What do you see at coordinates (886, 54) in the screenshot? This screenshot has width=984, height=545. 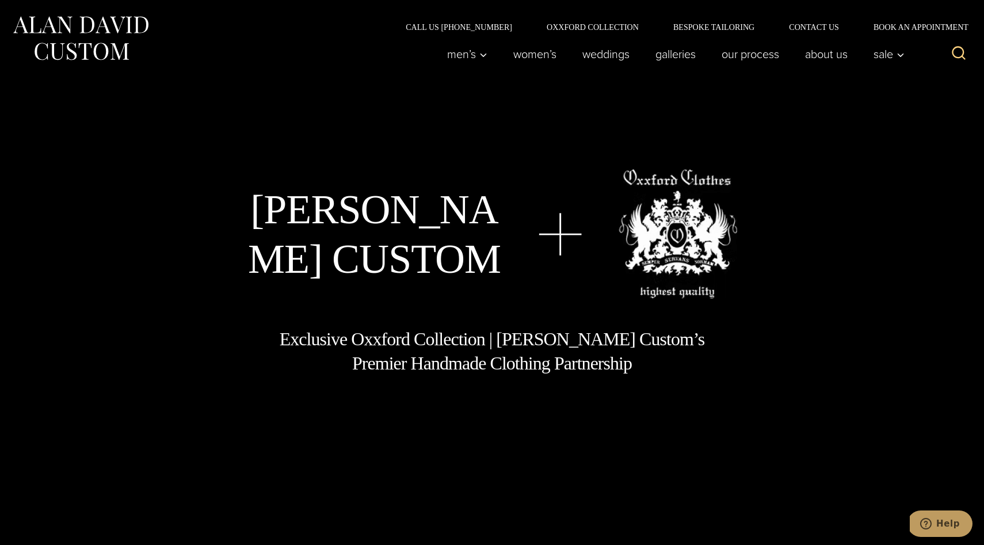 I see `button: Sale sub menu toggle` at bounding box center [886, 54].